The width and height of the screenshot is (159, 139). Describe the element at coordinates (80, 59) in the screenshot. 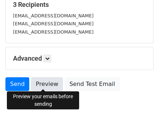

I see `h5: Advanced` at that location.